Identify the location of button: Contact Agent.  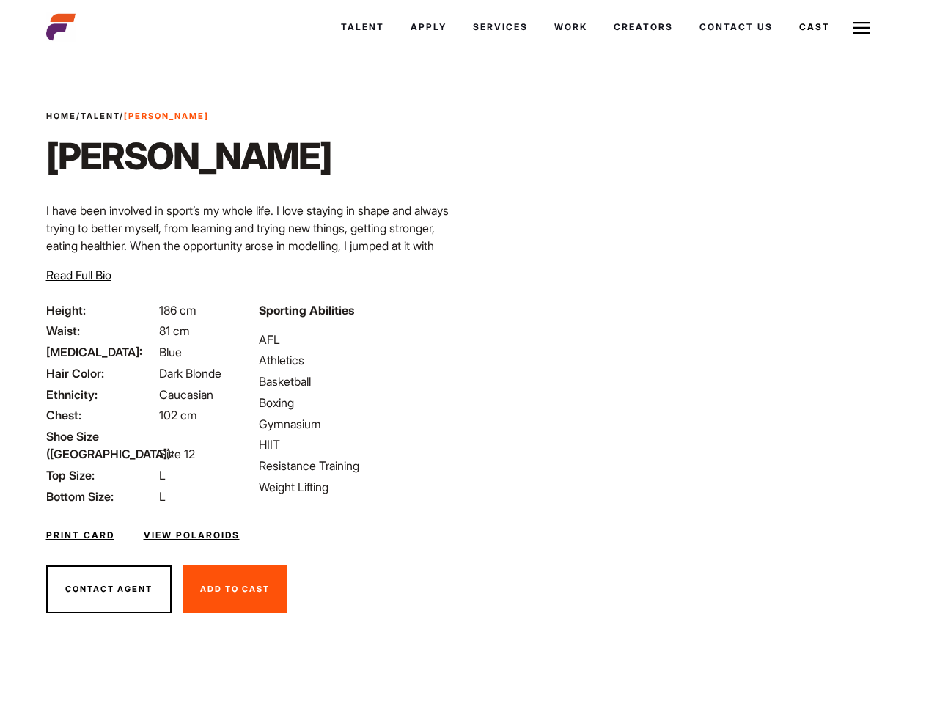
(109, 590).